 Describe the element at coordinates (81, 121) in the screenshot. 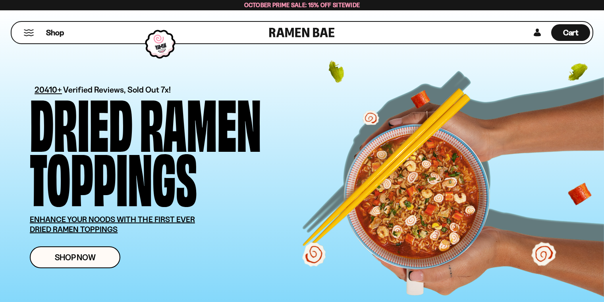

I see `div: Dried` at that location.